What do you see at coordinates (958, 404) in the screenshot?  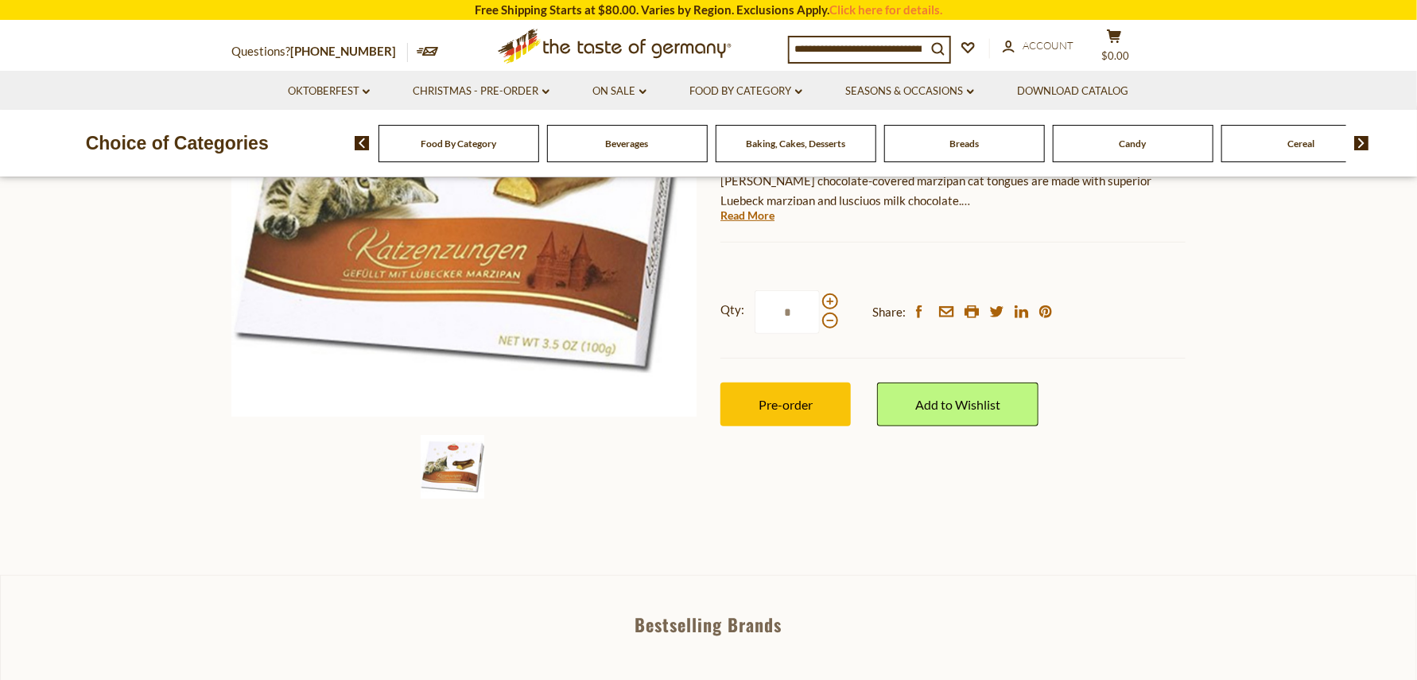 I see `a: Add to Wishlist` at bounding box center [958, 404].